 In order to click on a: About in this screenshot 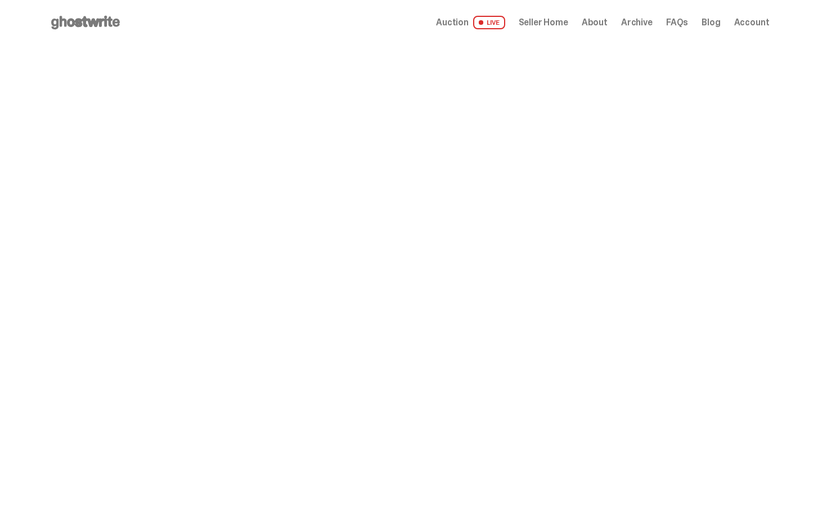, I will do `click(595, 23)`.